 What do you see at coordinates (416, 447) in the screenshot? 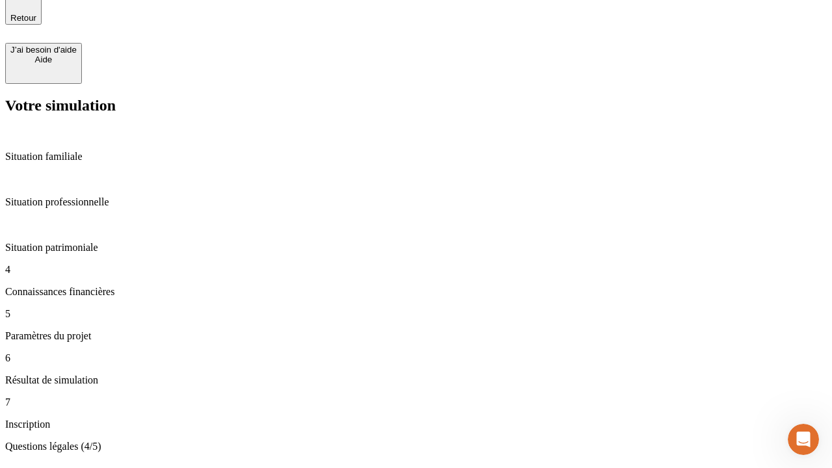
I see `p: Questions légales (4/5)` at bounding box center [416, 447].